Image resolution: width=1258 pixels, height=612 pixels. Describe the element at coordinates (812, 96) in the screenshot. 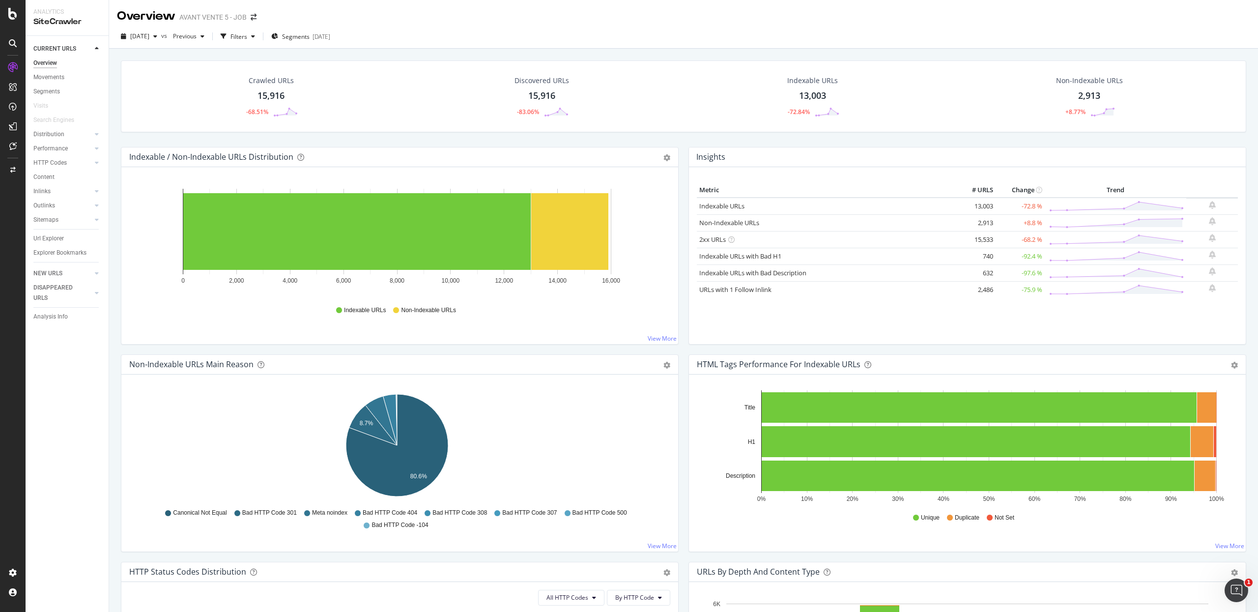

I see `div: 13,003` at that location.